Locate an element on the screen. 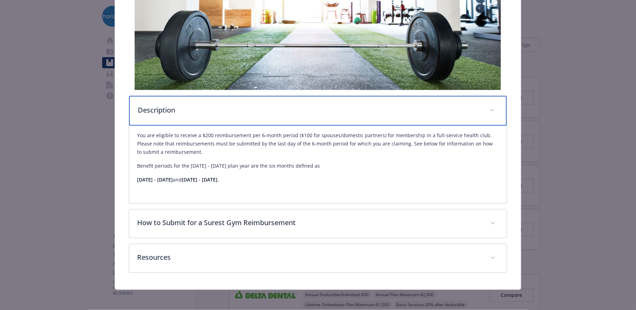 Image resolution: width=636 pixels, height=310 pixels. p: How to Submit for a Surest Gym Reimbursement is located at coordinates (310, 223).